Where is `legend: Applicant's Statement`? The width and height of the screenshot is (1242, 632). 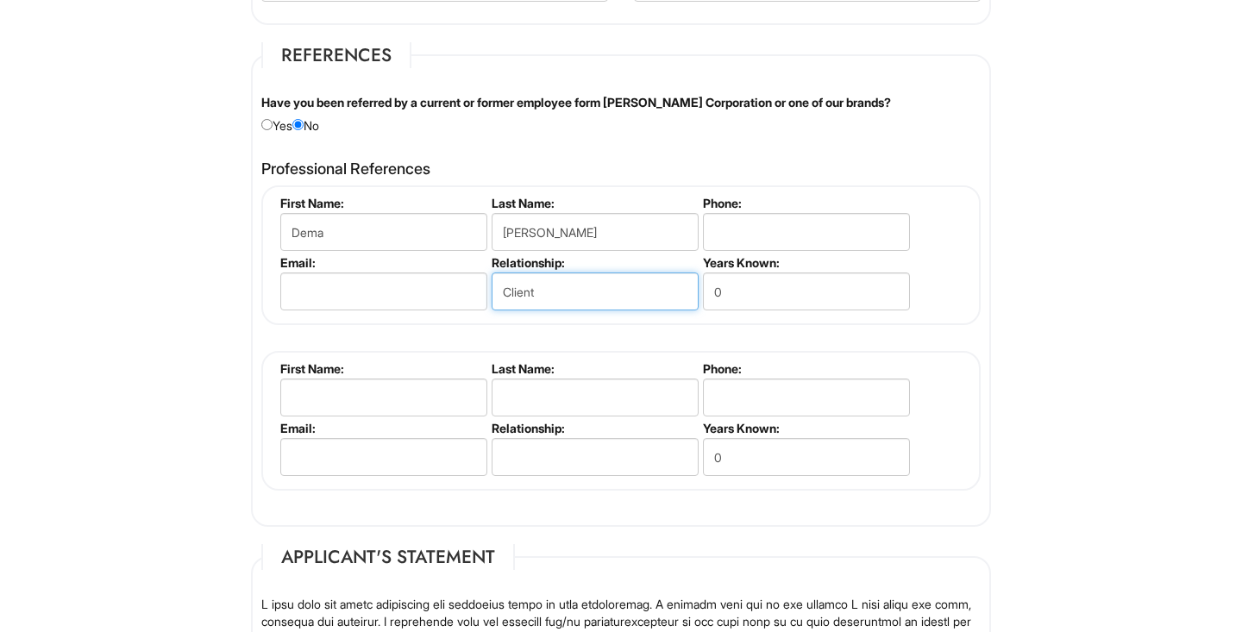 legend: Applicant's Statement is located at coordinates (388, 557).